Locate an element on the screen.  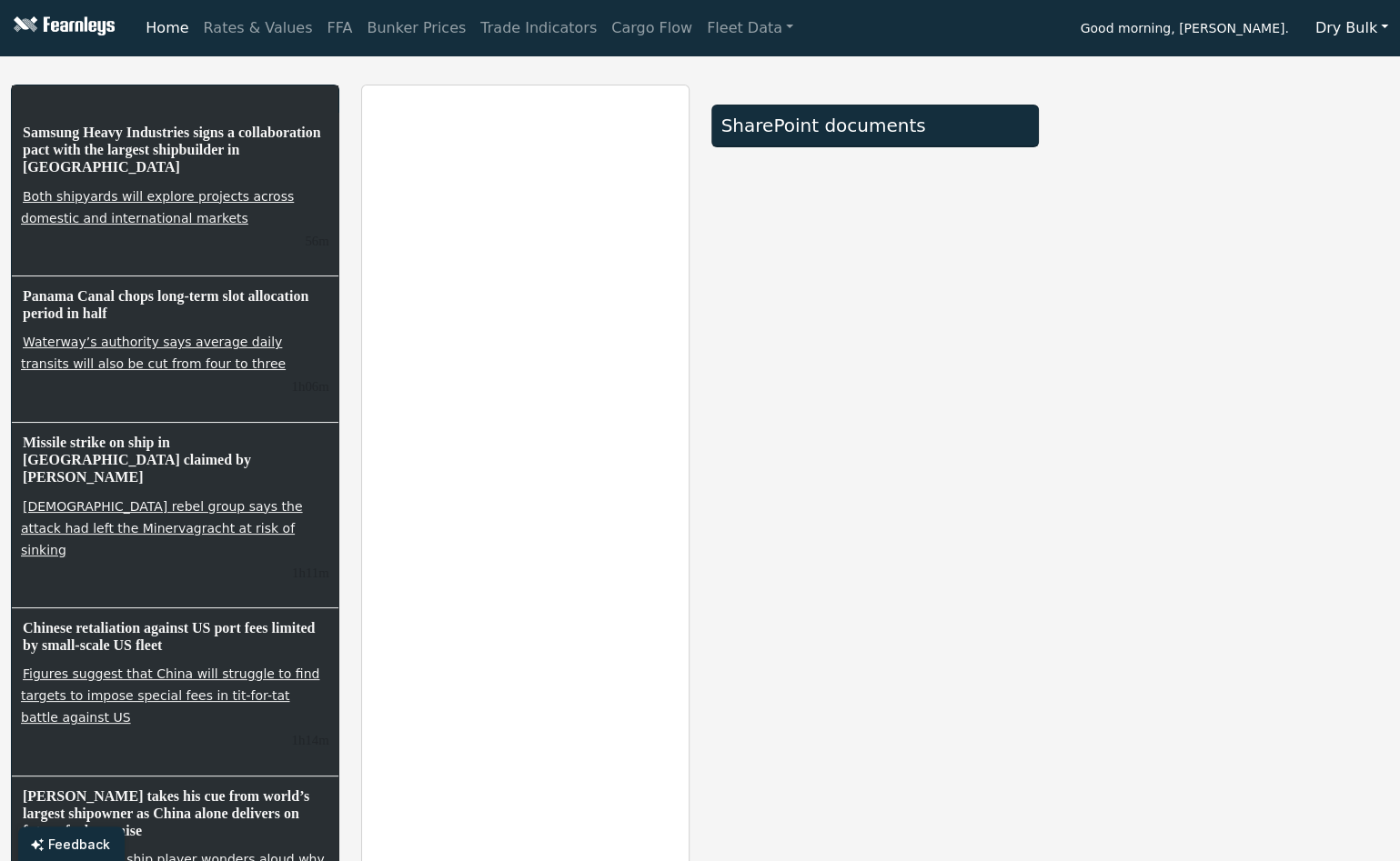
small: 10/1/2025, 8:36:55 AM is located at coordinates (310, 573).